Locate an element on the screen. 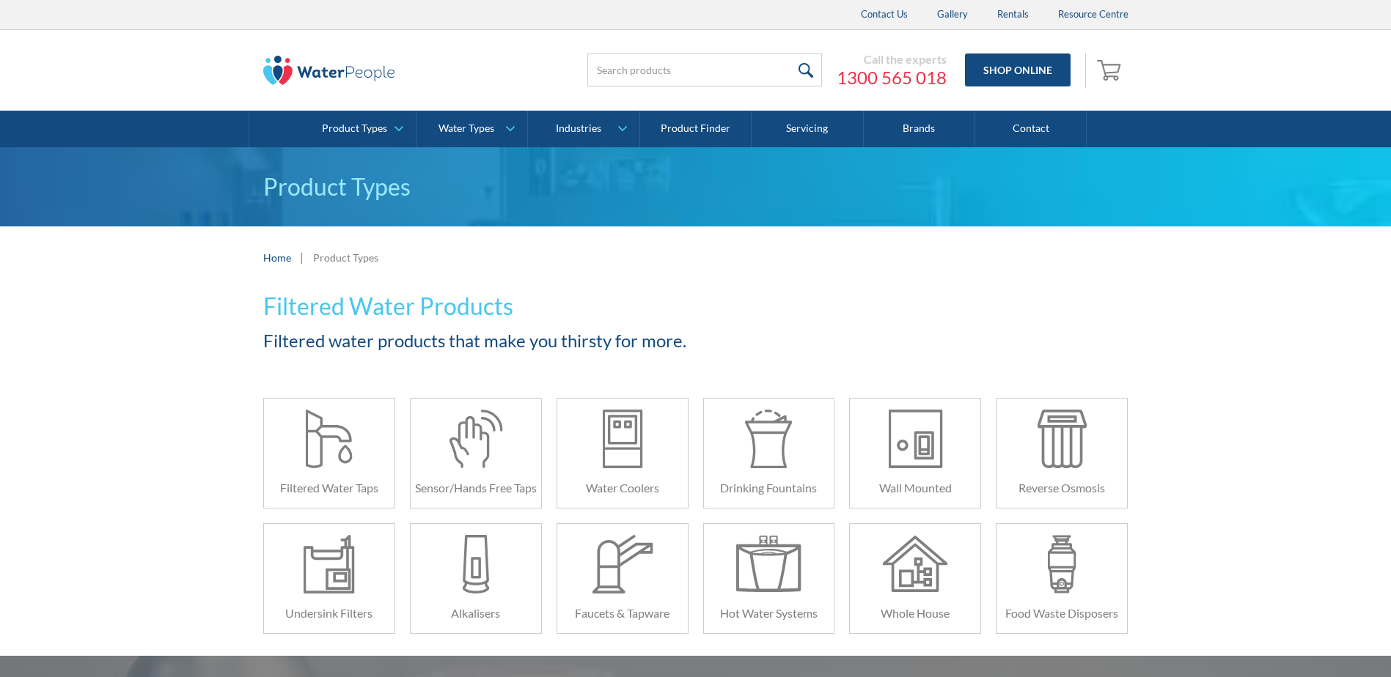 The image size is (1391, 677). a: Faucets & Tapware is located at coordinates (622, 578).